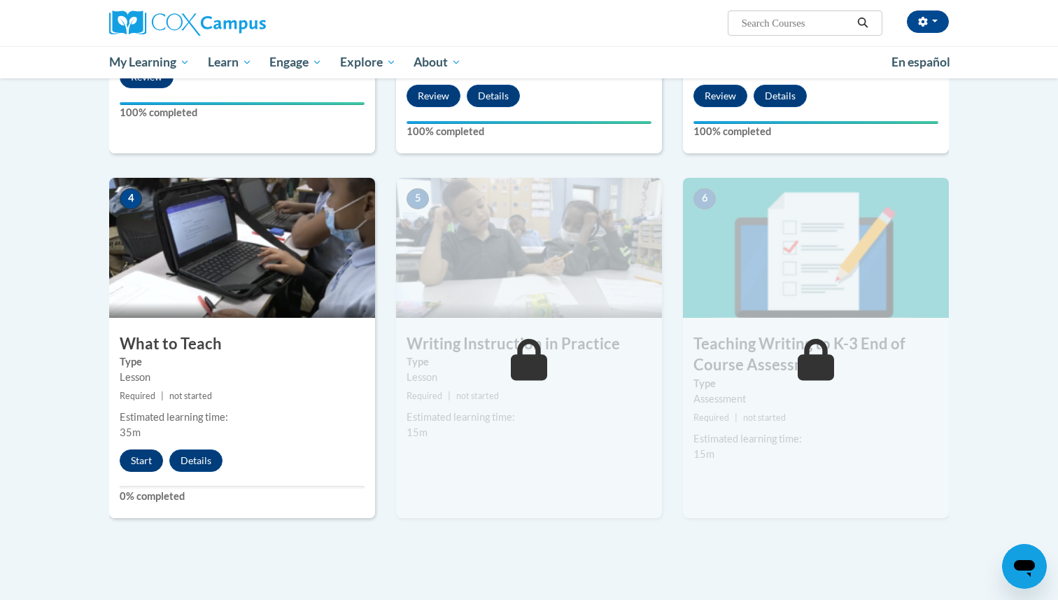 Image resolution: width=1058 pixels, height=600 pixels. Describe the element at coordinates (295, 62) in the screenshot. I see `span: Engage` at that location.